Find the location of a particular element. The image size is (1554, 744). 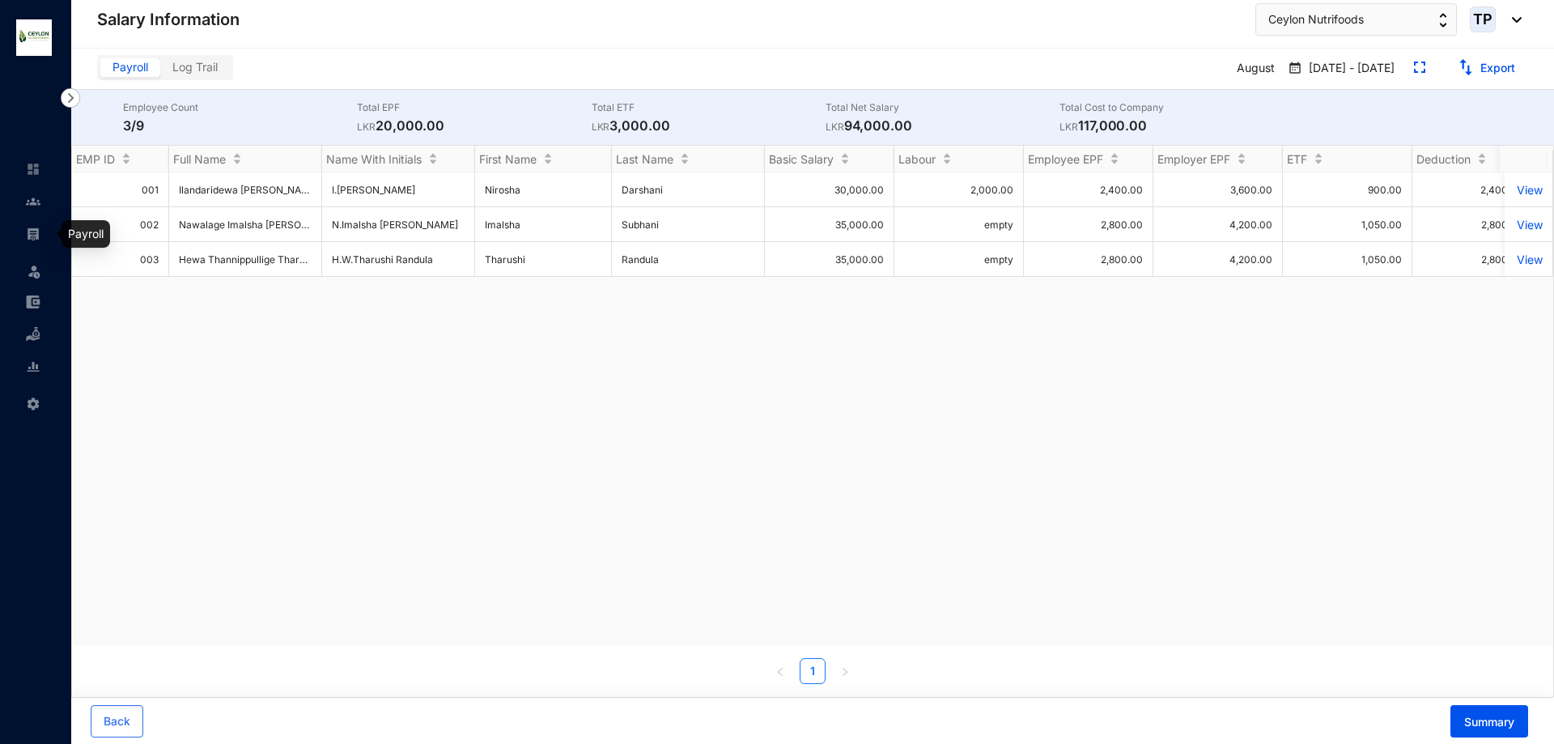

p: Employee Count is located at coordinates (240, 108).